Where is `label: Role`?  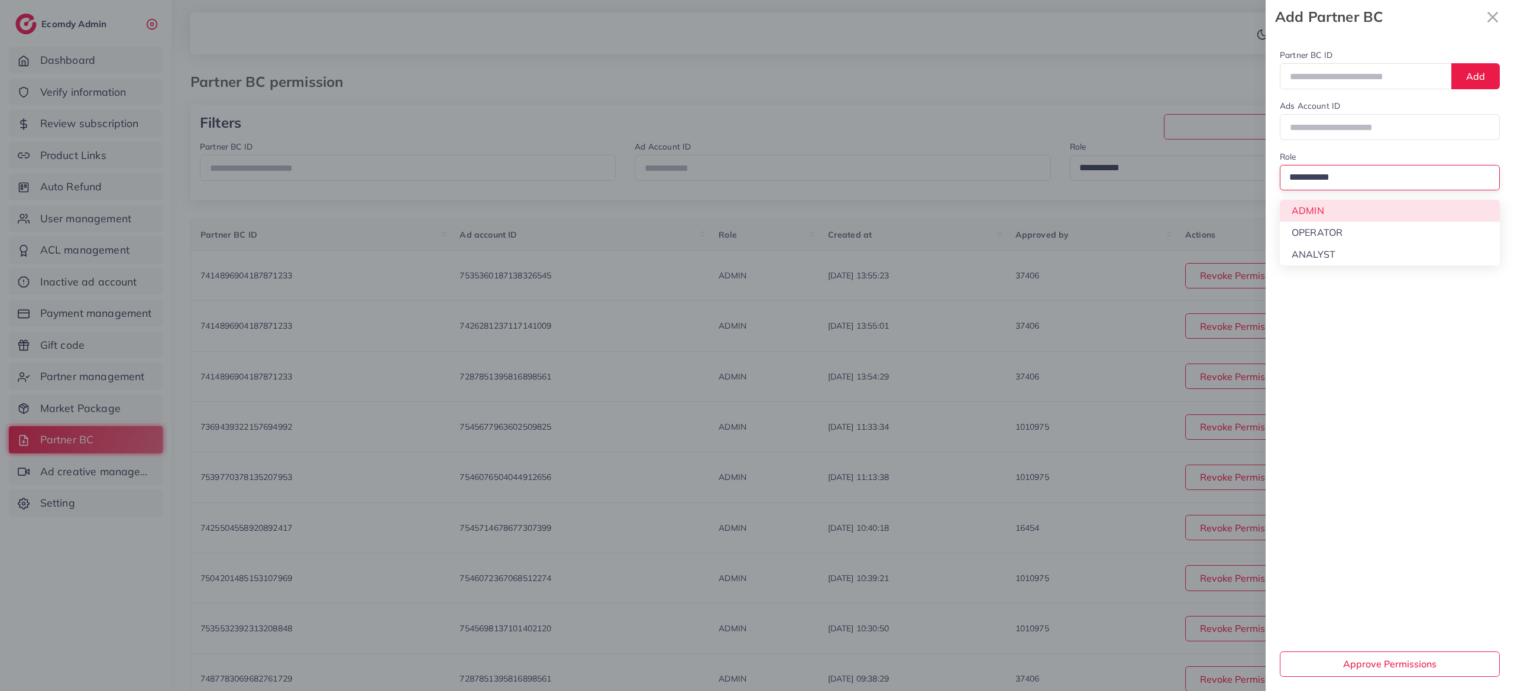
label: Role is located at coordinates (1288, 157).